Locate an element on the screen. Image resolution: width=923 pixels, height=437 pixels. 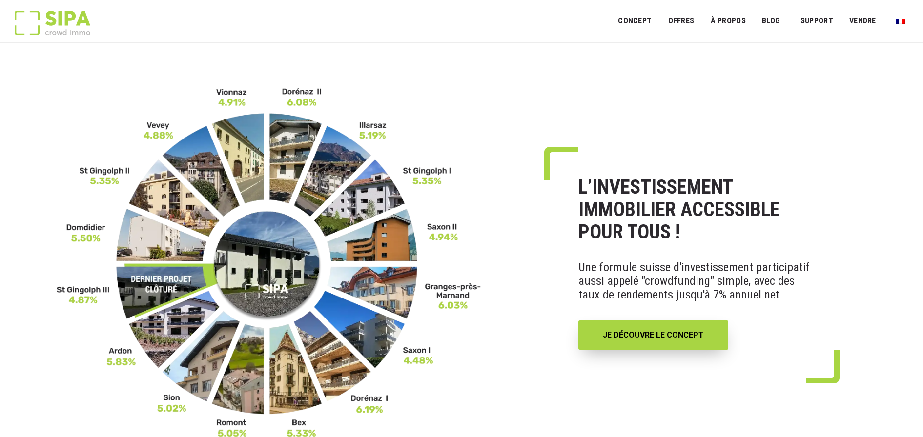
a: Passer à is located at coordinates (900, 21).